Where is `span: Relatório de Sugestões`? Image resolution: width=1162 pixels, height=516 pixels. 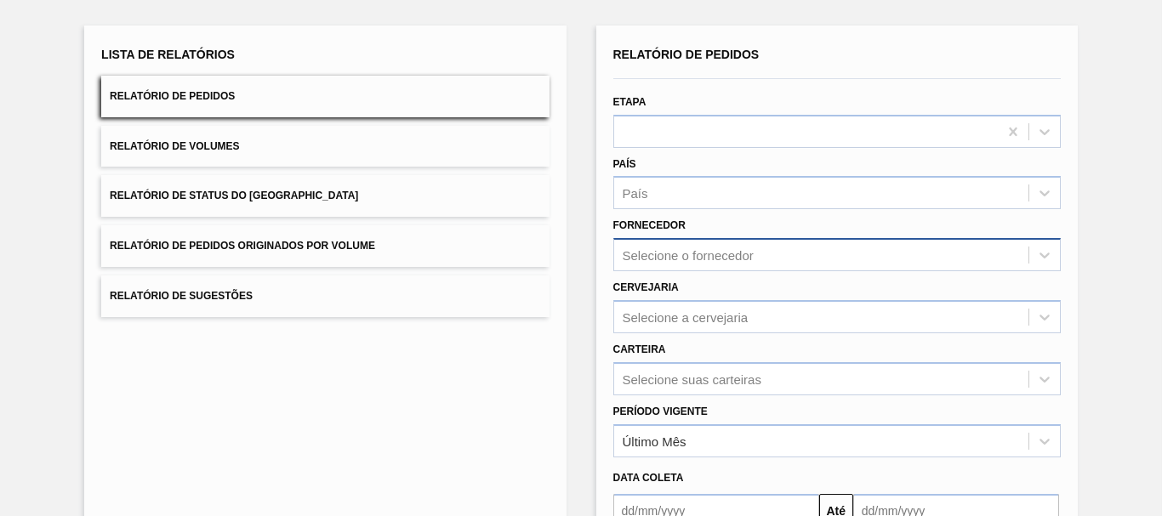
span: Relatório de Sugestões is located at coordinates (181, 296).